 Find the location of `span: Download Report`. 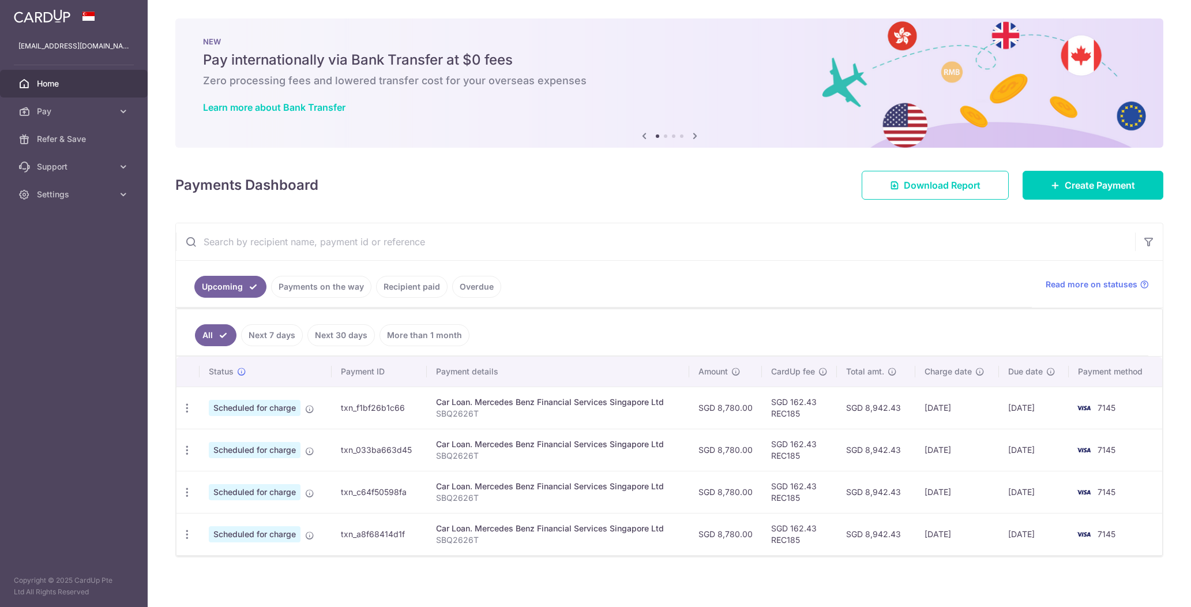

span: Download Report is located at coordinates (942, 185).